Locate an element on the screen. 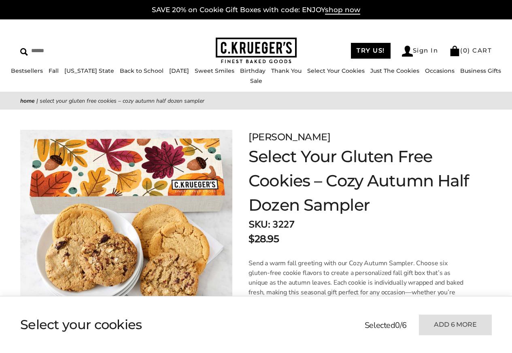 This screenshot has height=353, width=512. p: Selected / is located at coordinates (386, 326).